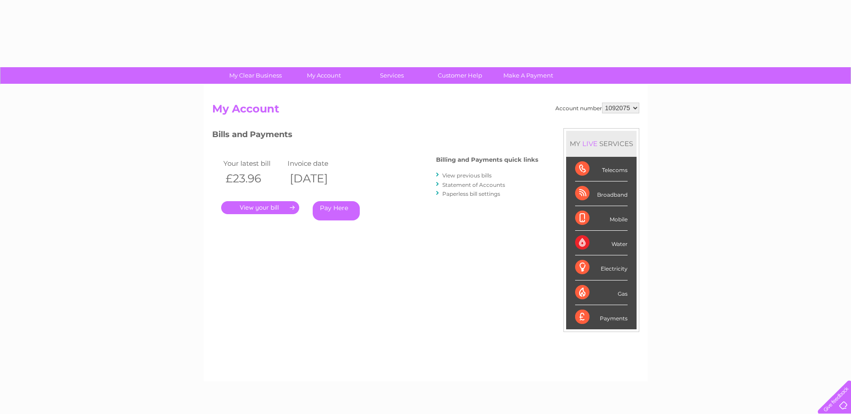 This screenshot has height=414, width=851. I want to click on div: Broadband, so click(601, 194).